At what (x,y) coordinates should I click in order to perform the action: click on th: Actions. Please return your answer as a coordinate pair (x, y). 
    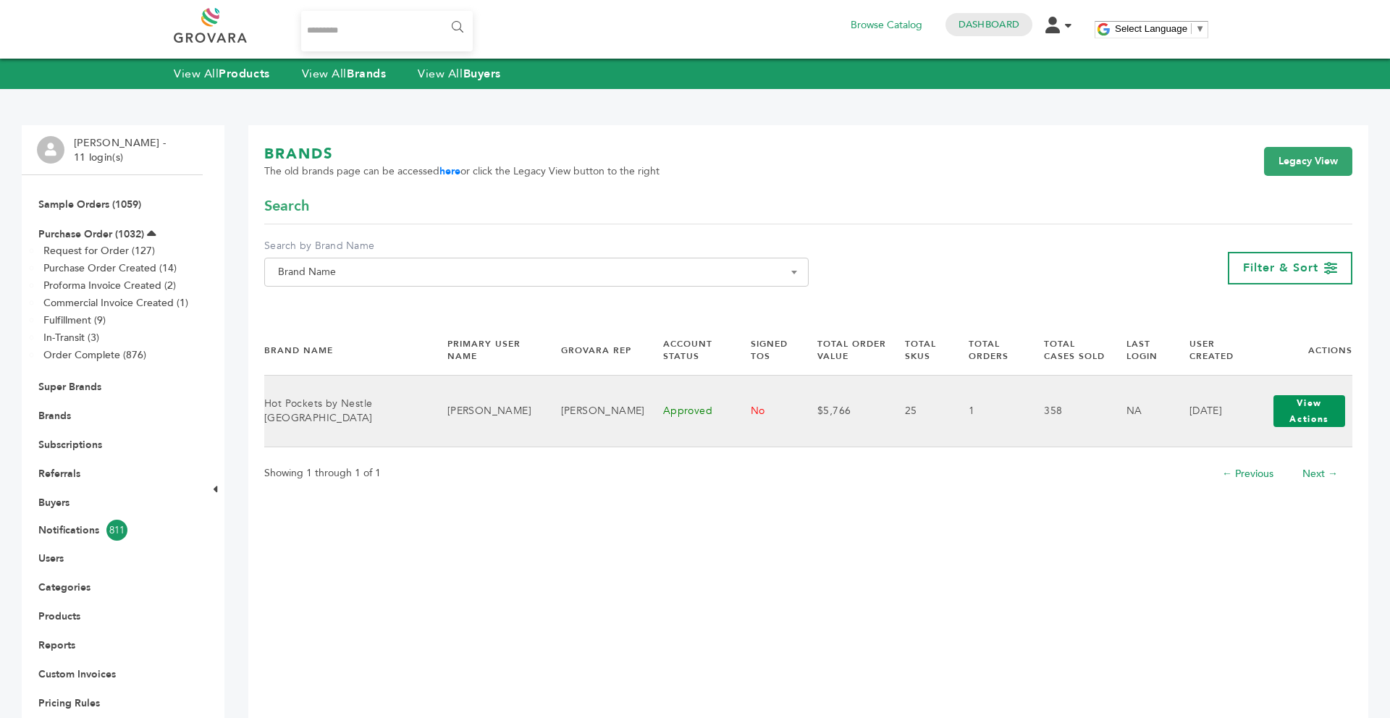
    Looking at the image, I should click on (1301, 350).